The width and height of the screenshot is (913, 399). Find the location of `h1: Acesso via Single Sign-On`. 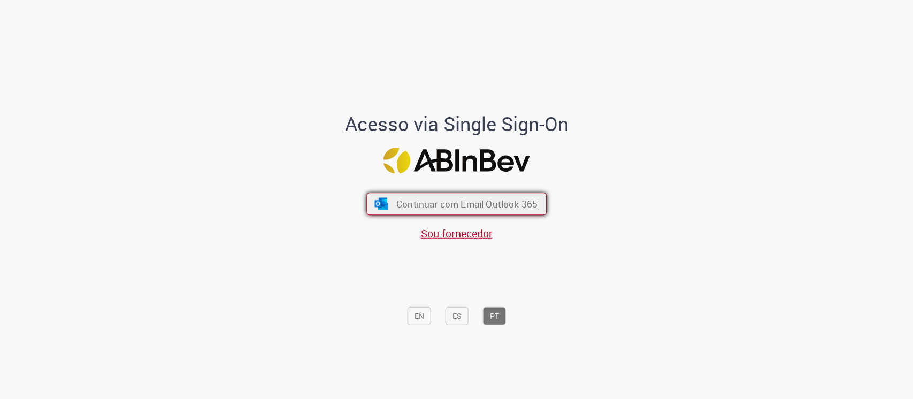

h1: Acesso via Single Sign-On is located at coordinates (456, 124).